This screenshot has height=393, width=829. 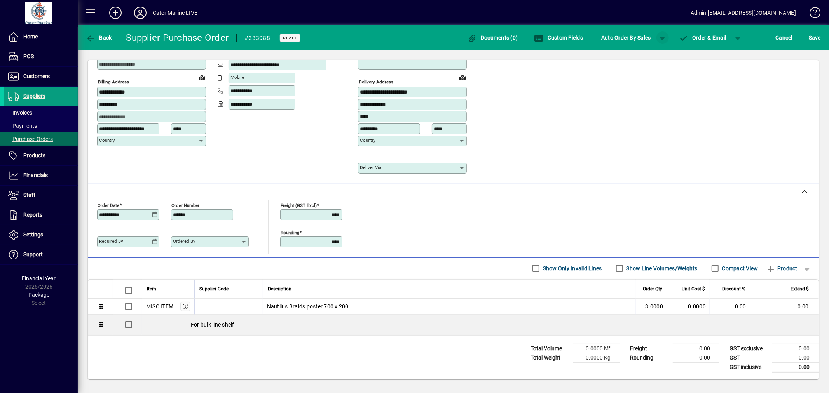 What do you see at coordinates (22, 126) in the screenshot?
I see `span: Payments` at bounding box center [22, 126].